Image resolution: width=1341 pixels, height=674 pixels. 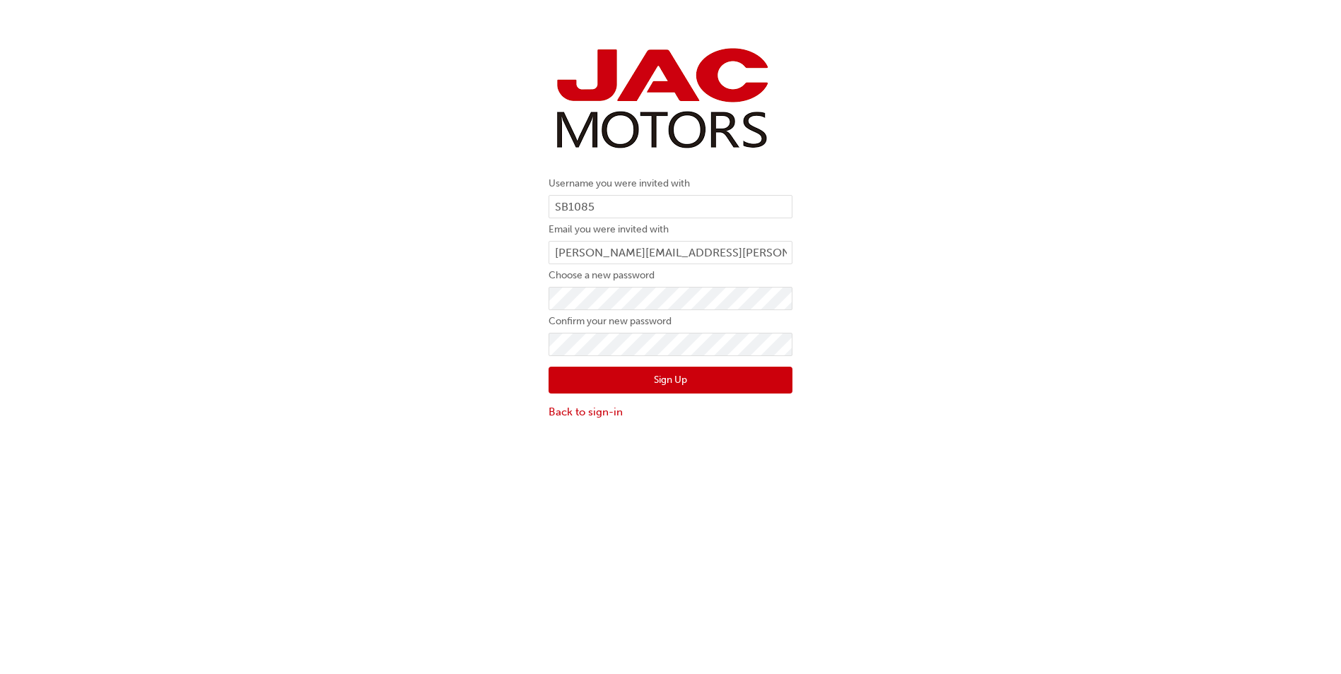 I want to click on input: Username, so click(x=670, y=207).